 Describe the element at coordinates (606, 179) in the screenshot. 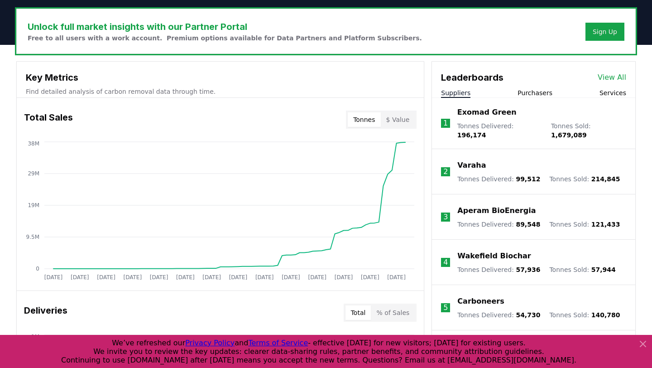

I see `span: 214,845` at that location.